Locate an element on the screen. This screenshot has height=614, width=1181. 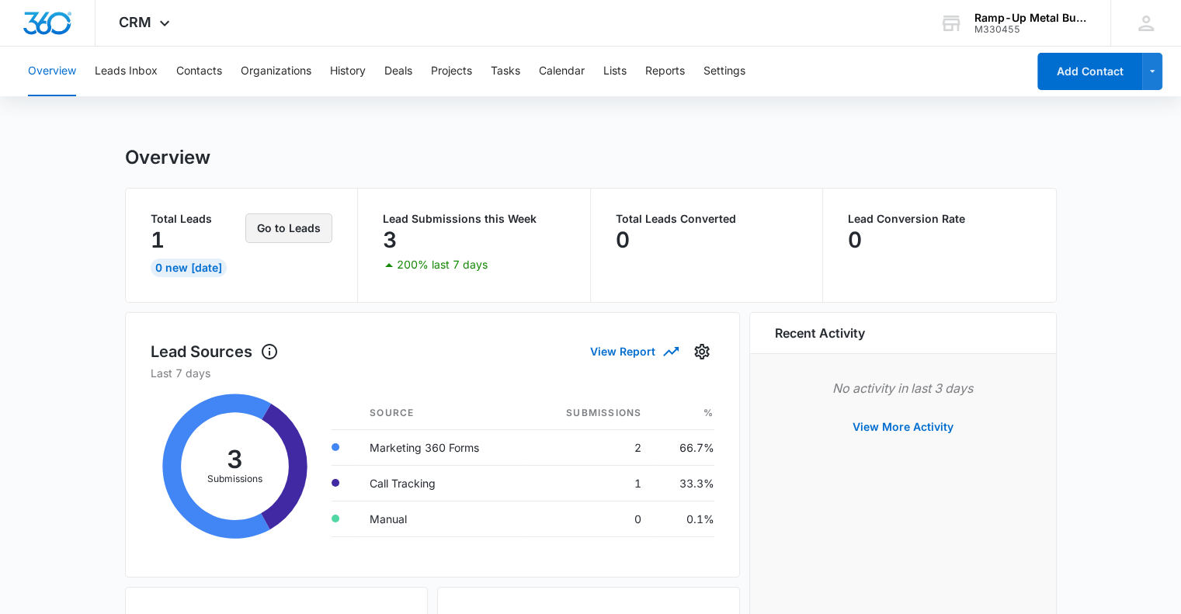
button: Projects is located at coordinates (451, 71).